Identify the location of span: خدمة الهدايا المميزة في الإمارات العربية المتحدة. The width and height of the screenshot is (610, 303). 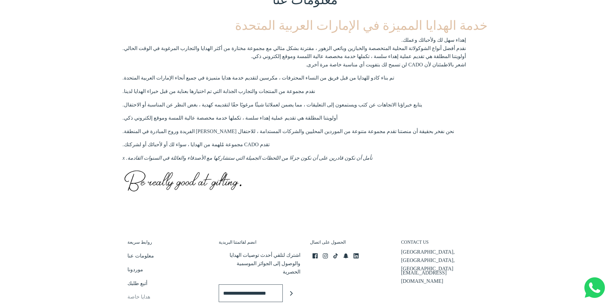
(361, 25).